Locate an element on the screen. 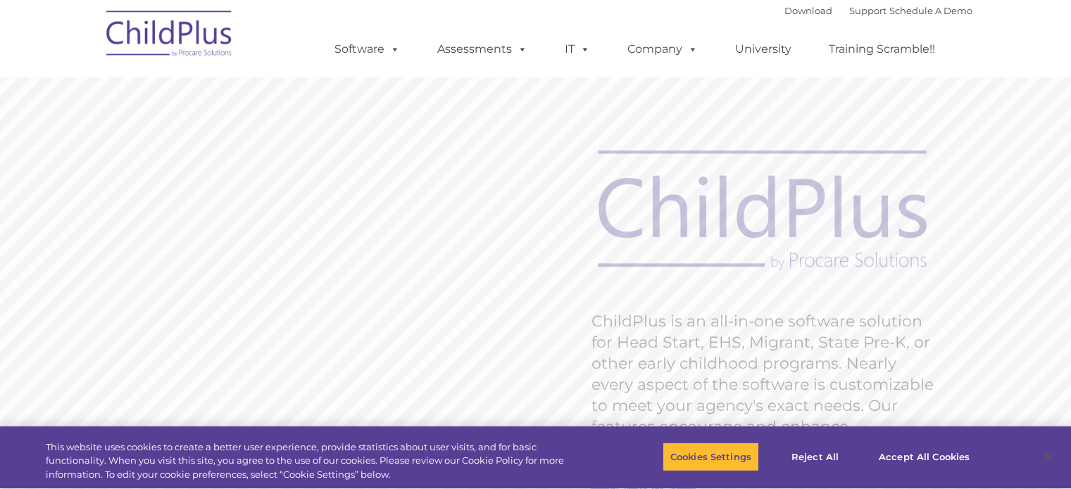  a: Training Scramble!! is located at coordinates (882, 49).